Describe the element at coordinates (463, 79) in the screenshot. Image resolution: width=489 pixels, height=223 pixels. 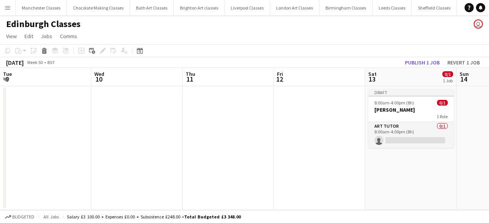
I see `span: 14` at that location.